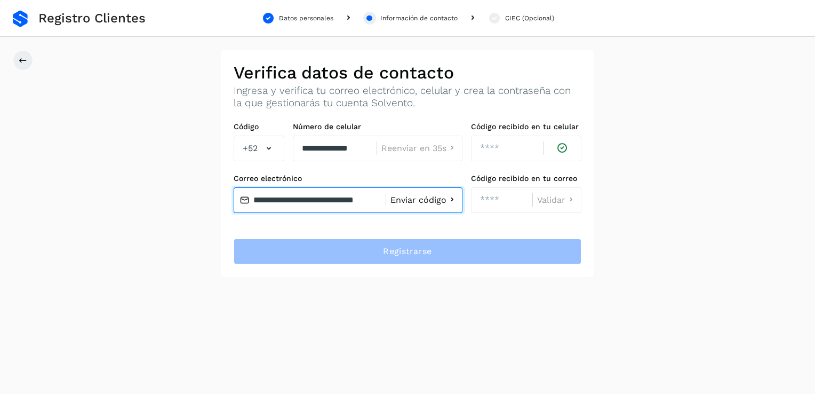 This screenshot has height=394, width=815. What do you see at coordinates (424, 199) in the screenshot?
I see `button: Enviar código` at bounding box center [424, 199].